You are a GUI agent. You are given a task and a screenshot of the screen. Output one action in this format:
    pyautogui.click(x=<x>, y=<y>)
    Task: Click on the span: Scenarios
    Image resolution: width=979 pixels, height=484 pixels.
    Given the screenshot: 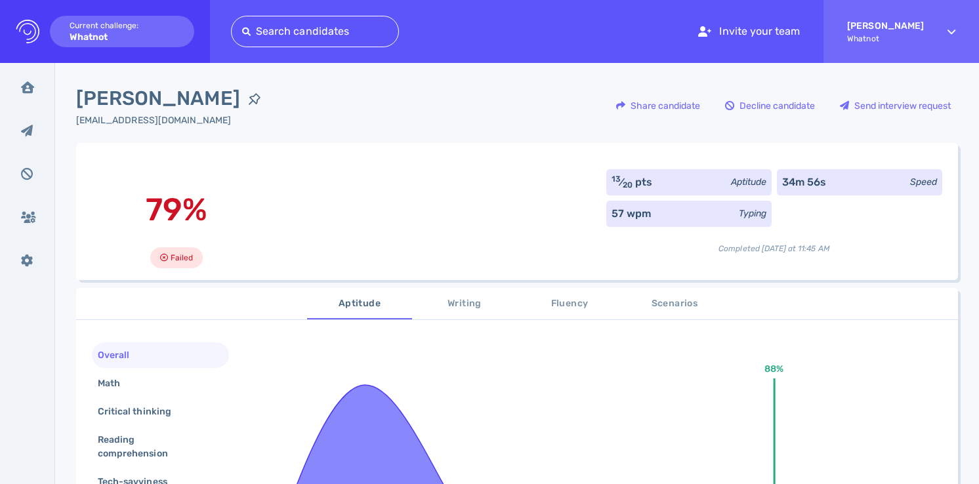 What is the action you would take?
    pyautogui.click(x=675, y=304)
    